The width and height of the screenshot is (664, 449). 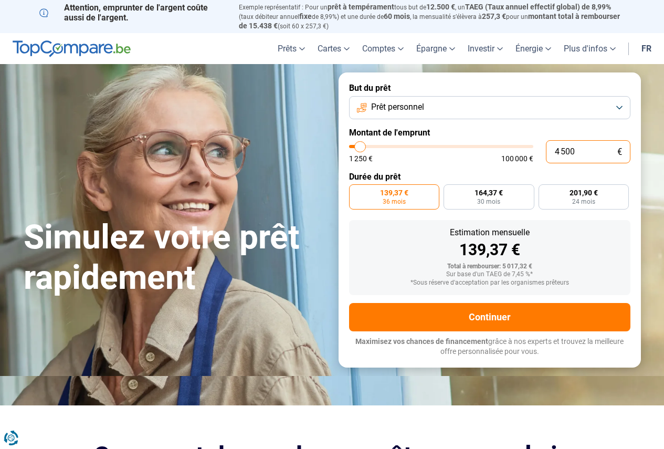 I want to click on span: TAEG (Taux annuel effectif global) de 8,99%, so click(x=538, y=7).